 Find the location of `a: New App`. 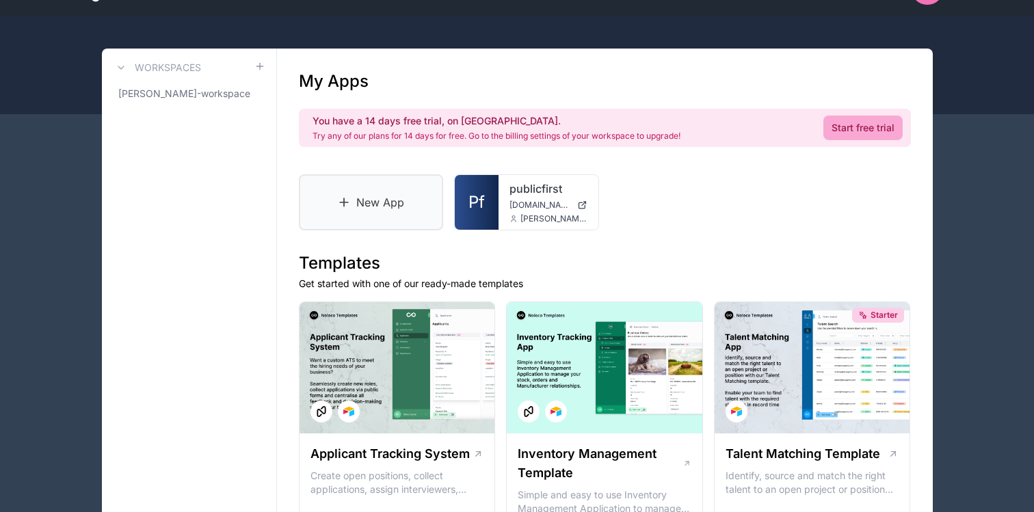

a: New App is located at coordinates (371, 202).